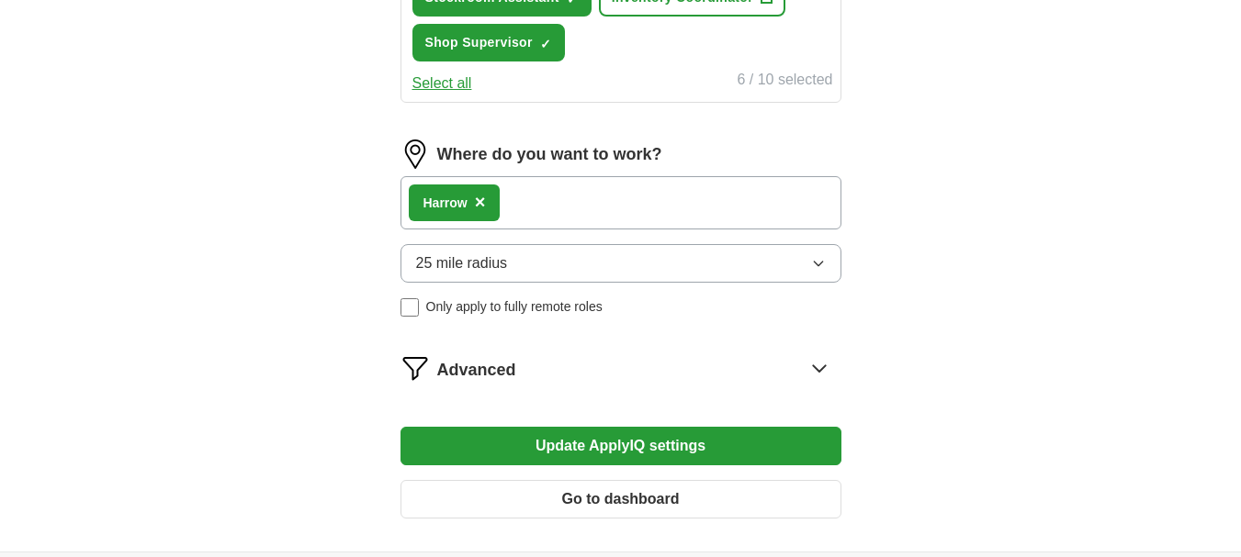 The width and height of the screenshot is (1241, 557). What do you see at coordinates (621, 264) in the screenshot?
I see `button: 25 mile radius` at bounding box center [621, 264].